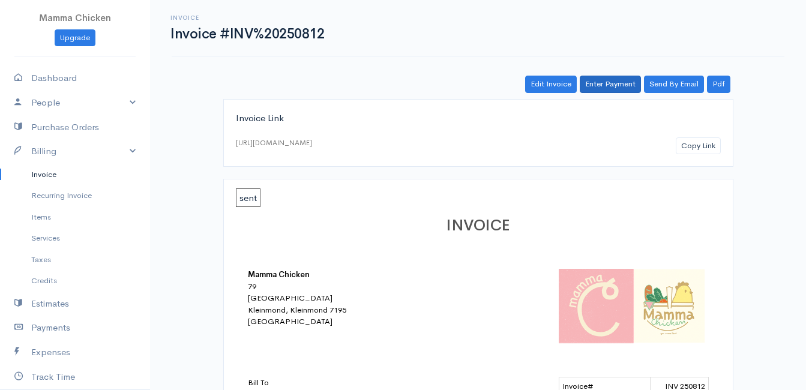 The image size is (806, 390). What do you see at coordinates (698, 146) in the screenshot?
I see `button: Copy Link` at bounding box center [698, 146].